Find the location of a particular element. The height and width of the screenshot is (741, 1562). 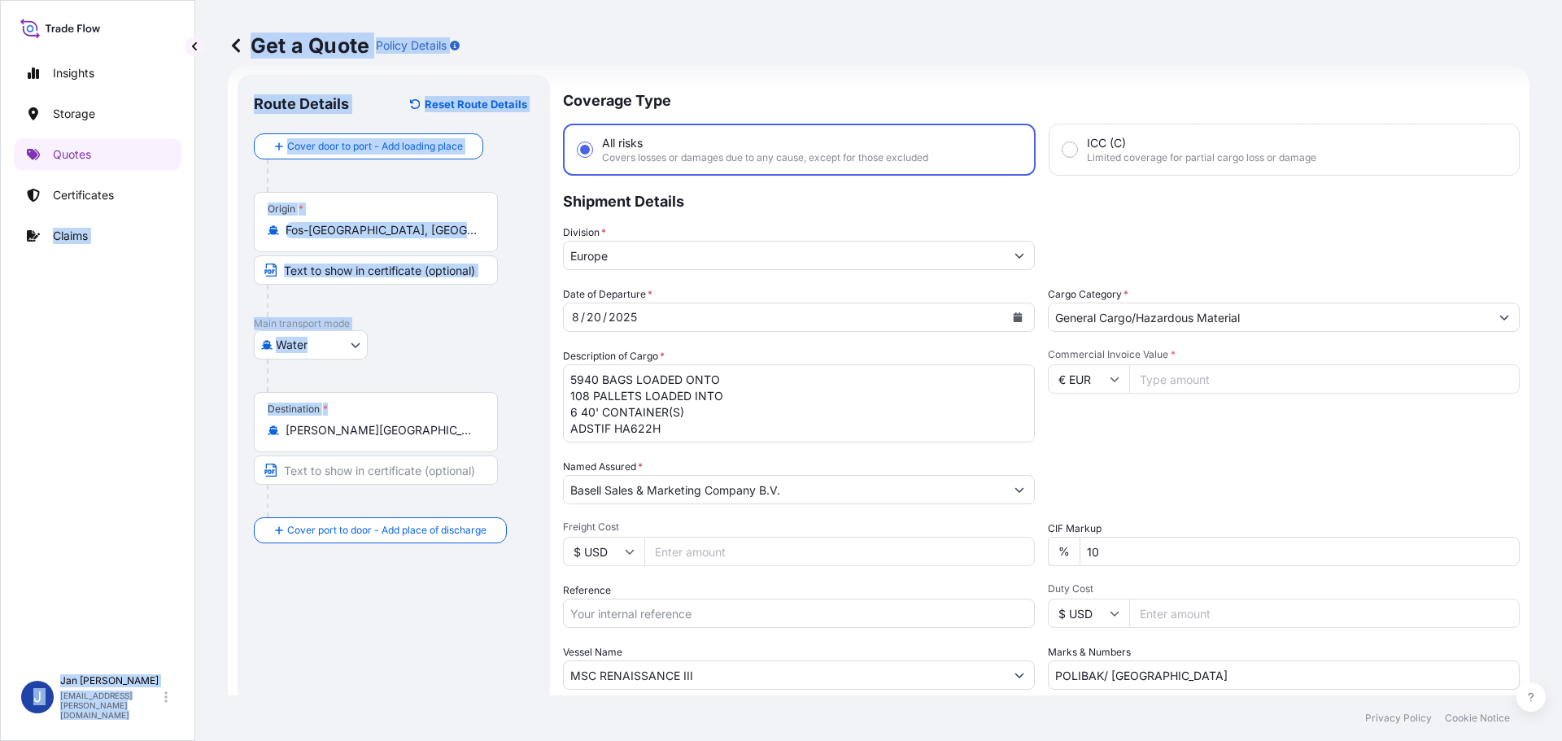

span: Freight Cost is located at coordinates (799, 527).